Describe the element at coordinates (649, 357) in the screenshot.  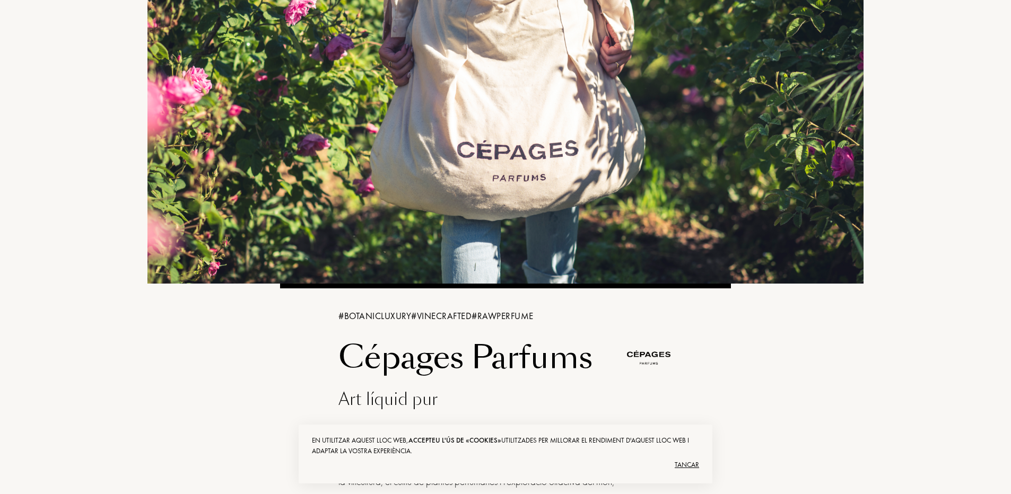
I see `img: Logotip Cepages Parfums` at that location.